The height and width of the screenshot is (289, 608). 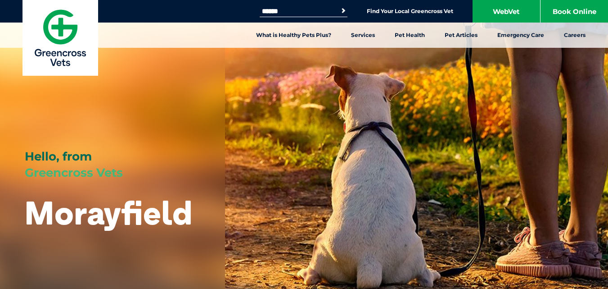 What do you see at coordinates (363, 35) in the screenshot?
I see `a: Services` at bounding box center [363, 35].